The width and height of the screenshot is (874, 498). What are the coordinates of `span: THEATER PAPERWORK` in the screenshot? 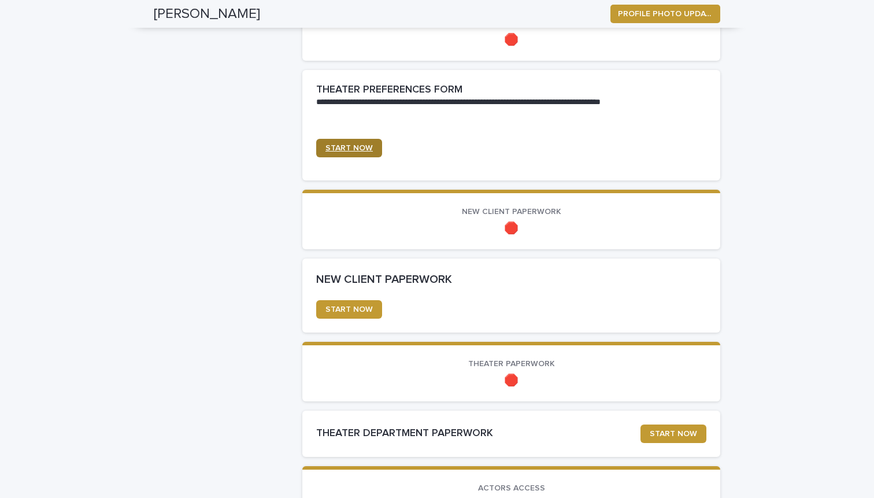 It's located at (512, 364).